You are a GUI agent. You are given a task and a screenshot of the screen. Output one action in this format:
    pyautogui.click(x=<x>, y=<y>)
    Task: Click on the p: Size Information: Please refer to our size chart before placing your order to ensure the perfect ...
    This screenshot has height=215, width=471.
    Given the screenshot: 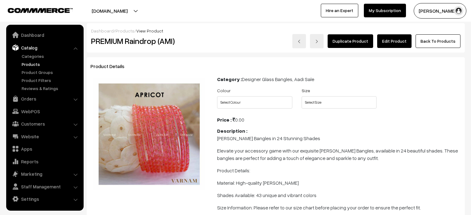 What is the action you would take?
    pyautogui.click(x=339, y=208)
    